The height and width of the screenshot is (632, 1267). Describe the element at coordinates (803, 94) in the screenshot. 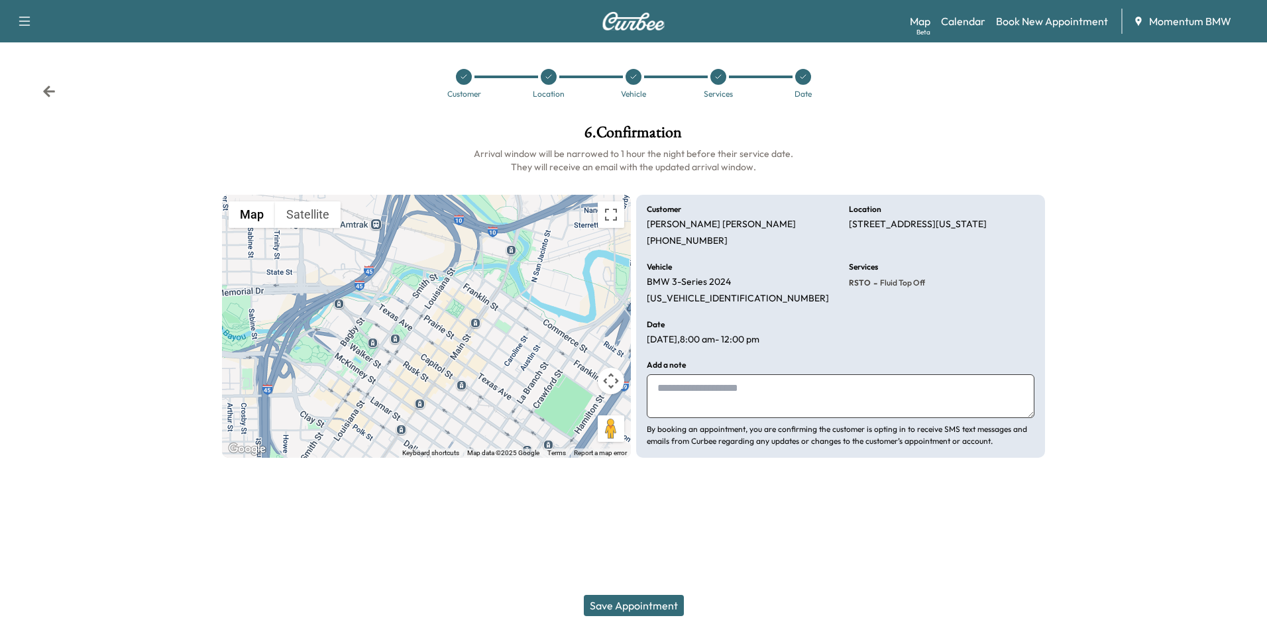

I see `div: Date` at that location.